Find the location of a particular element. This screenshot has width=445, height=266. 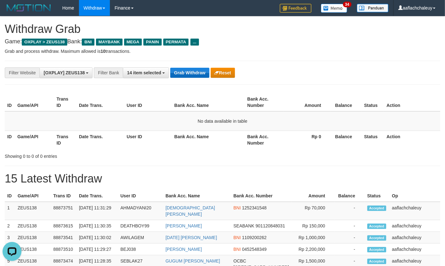

td: 2 is located at coordinates (10, 226).